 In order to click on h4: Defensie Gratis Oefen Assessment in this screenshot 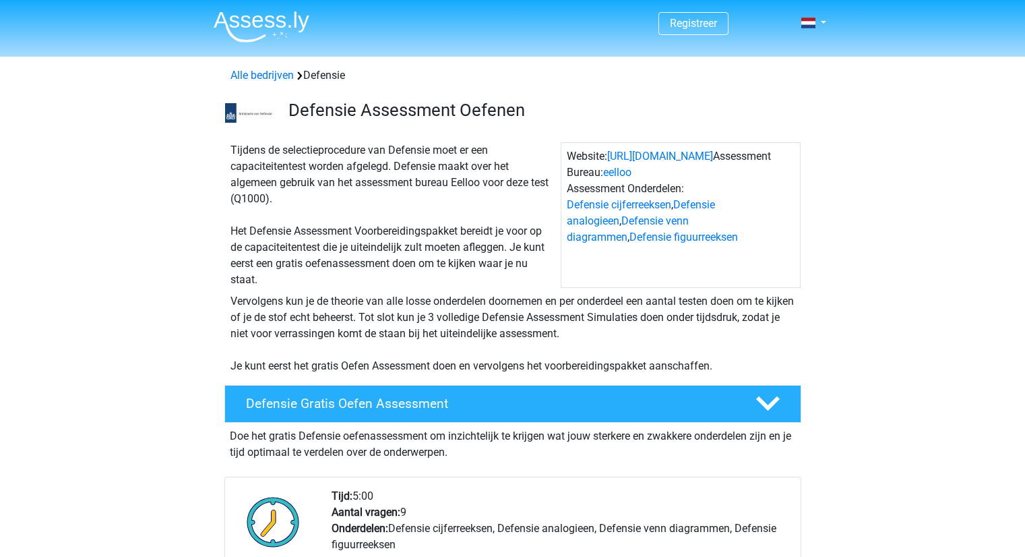, I will do `click(490, 403)`.